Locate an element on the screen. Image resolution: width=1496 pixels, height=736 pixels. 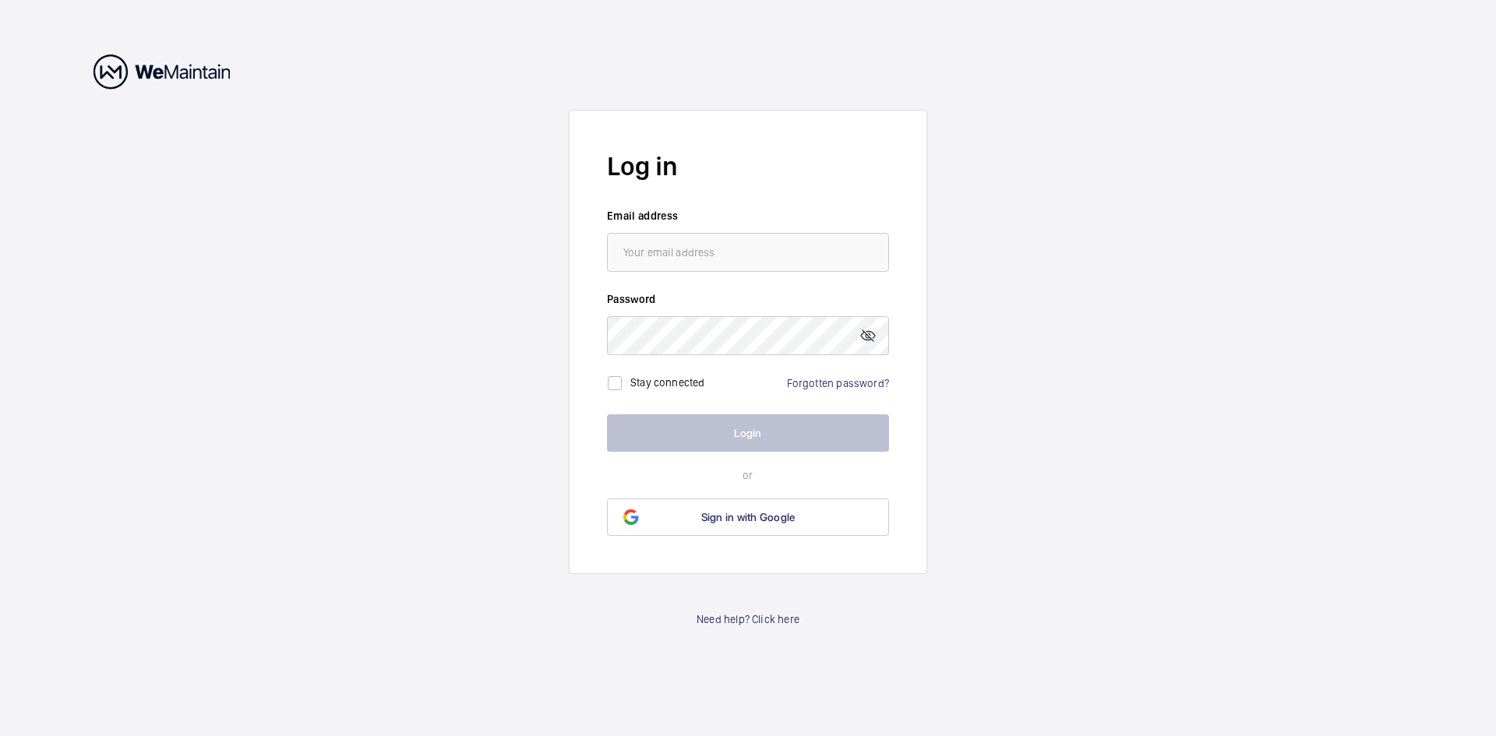
label: Email address is located at coordinates (748, 216).